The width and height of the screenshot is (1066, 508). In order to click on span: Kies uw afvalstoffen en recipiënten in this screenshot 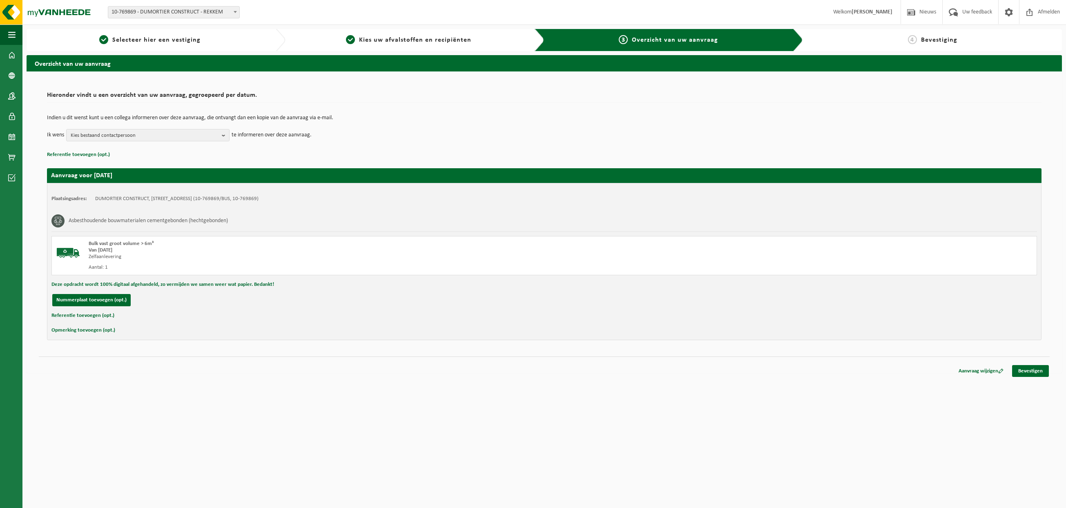, I will do `click(415, 40)`.